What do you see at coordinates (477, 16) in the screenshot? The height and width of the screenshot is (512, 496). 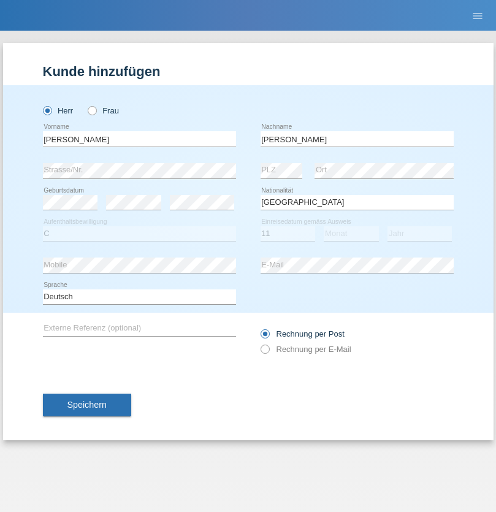 I see `i: menu` at bounding box center [477, 16].